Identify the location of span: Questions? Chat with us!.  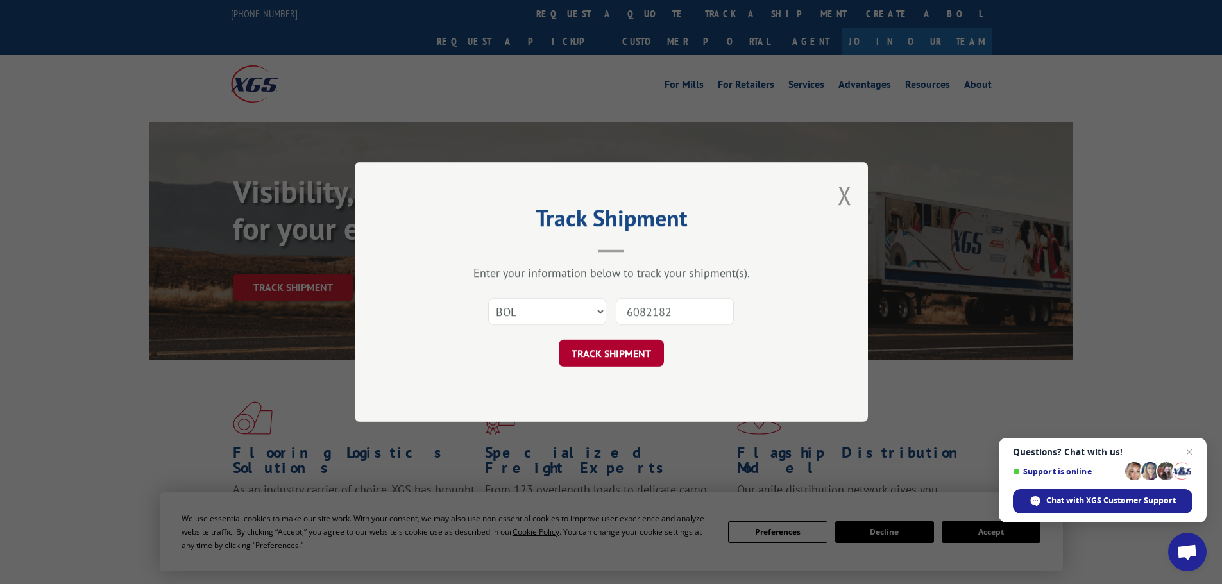
(1102, 452).